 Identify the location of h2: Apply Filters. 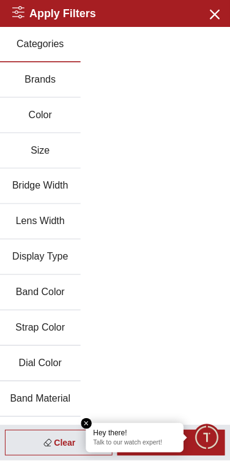
(54, 13).